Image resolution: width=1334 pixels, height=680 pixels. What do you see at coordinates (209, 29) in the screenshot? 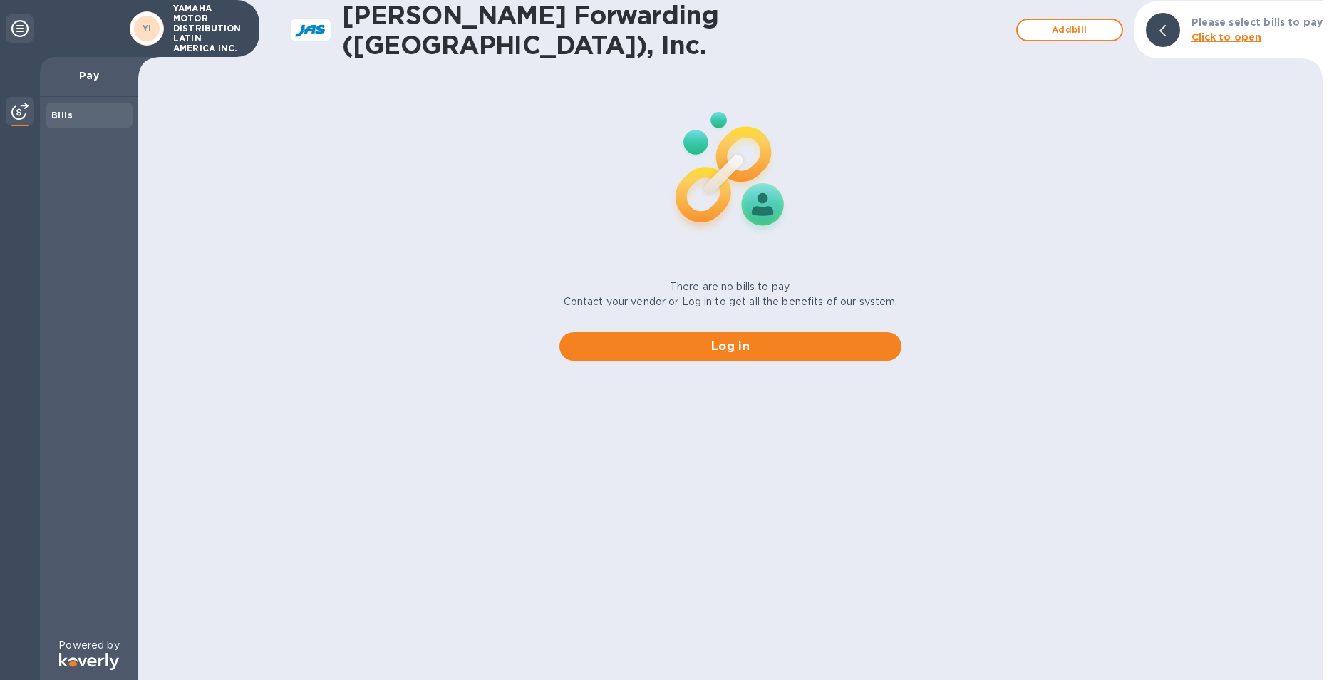
I see `p: YAMAHA MOTOR DISTRIBUTION LATIN AMERICA INC.` at bounding box center [209, 29].